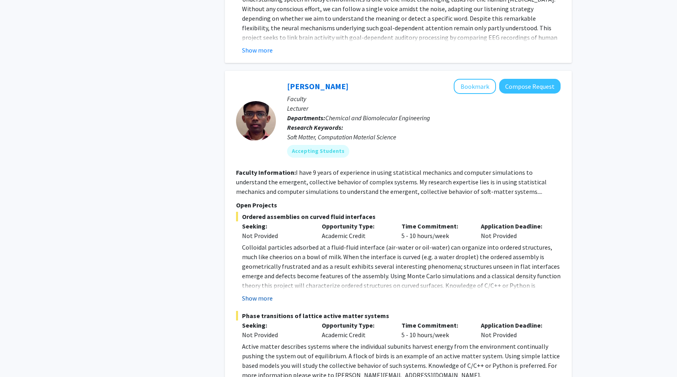  Describe the element at coordinates (401, 271) in the screenshot. I see `p: Colloidal particles adsorbed at a fluid-fluid interface (air-water or oil-water) can organize int...` at that location.